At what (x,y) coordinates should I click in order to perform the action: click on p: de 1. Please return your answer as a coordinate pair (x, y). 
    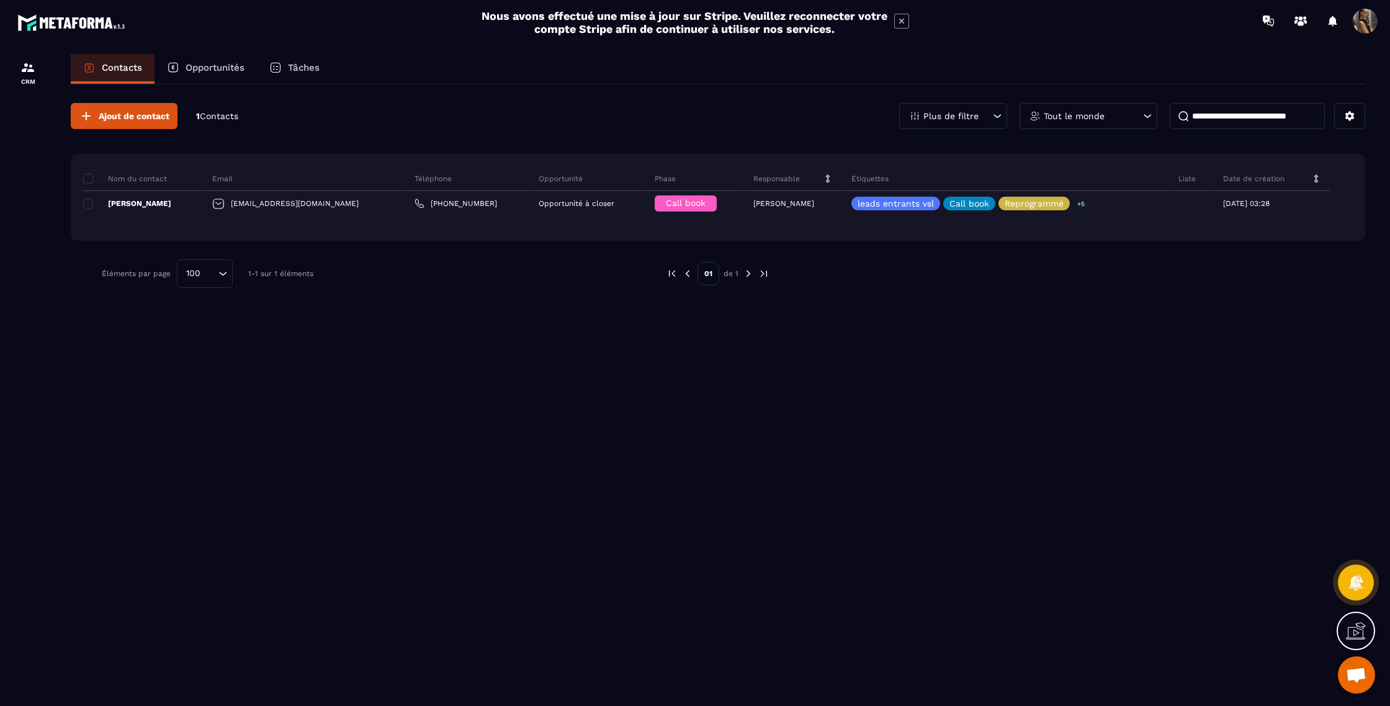
    Looking at the image, I should click on (731, 274).